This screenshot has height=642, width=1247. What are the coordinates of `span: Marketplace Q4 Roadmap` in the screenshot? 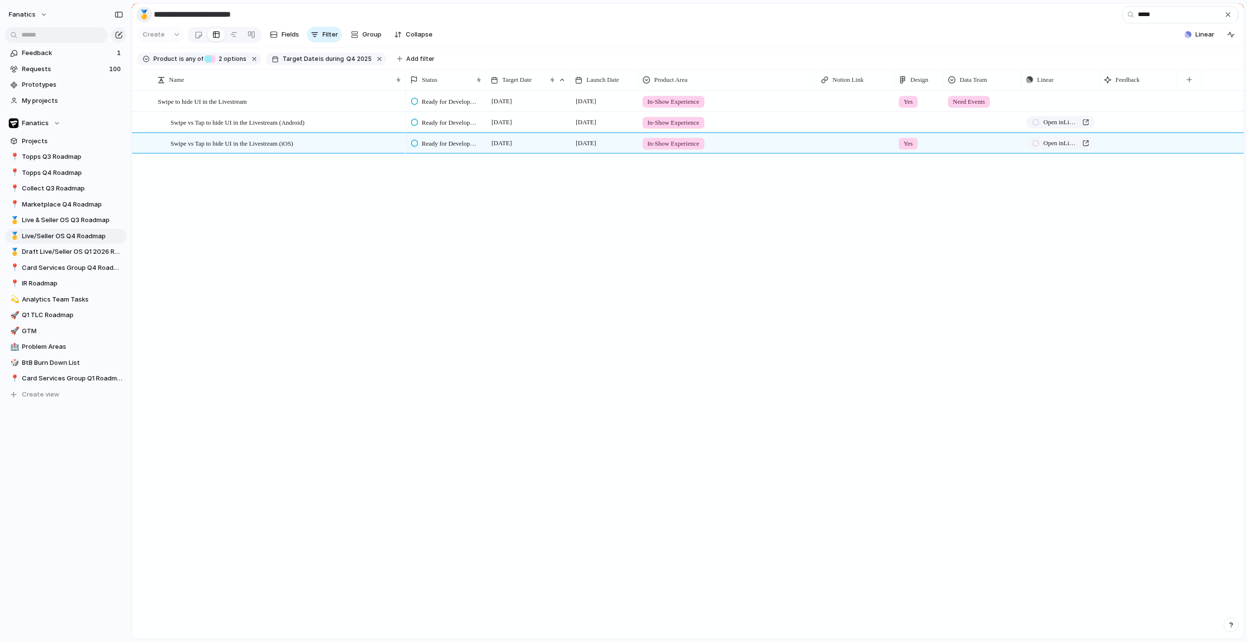 It's located at (73, 205).